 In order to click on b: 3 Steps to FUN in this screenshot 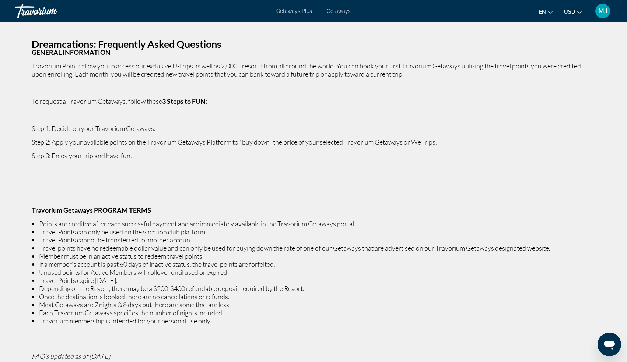, I will do `click(184, 101)`.